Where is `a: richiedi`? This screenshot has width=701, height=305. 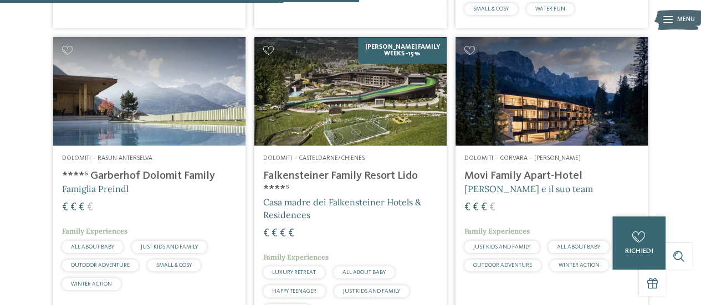 a: richiedi is located at coordinates (639, 243).